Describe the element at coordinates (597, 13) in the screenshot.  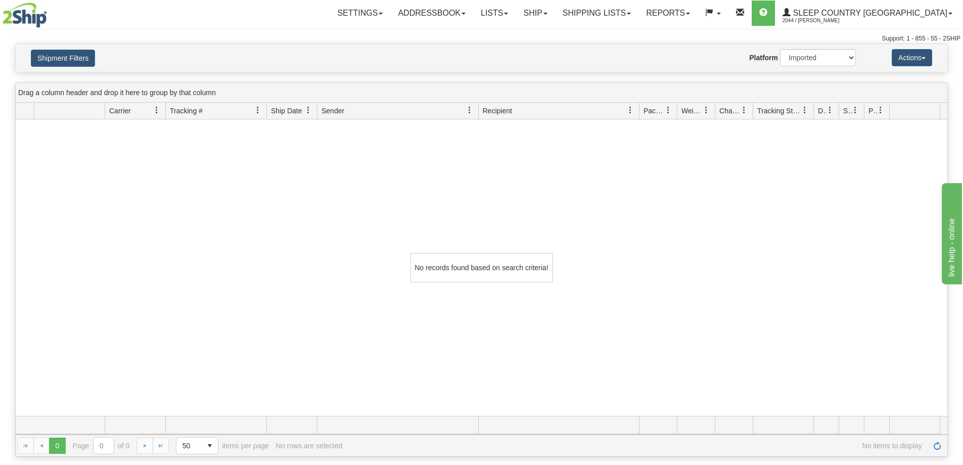
I see `a: Shipping lists` at that location.